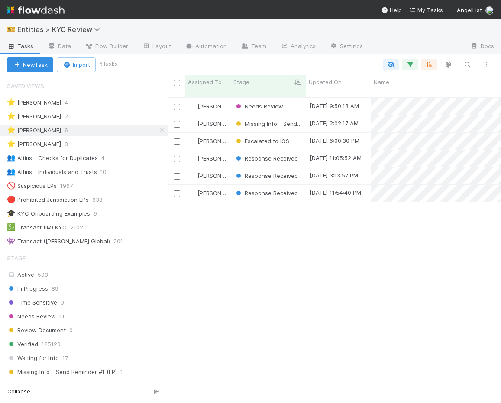 The width and height of the screenshot is (501, 403). What do you see at coordinates (62, 316) in the screenshot?
I see `span: 11` at bounding box center [62, 316].